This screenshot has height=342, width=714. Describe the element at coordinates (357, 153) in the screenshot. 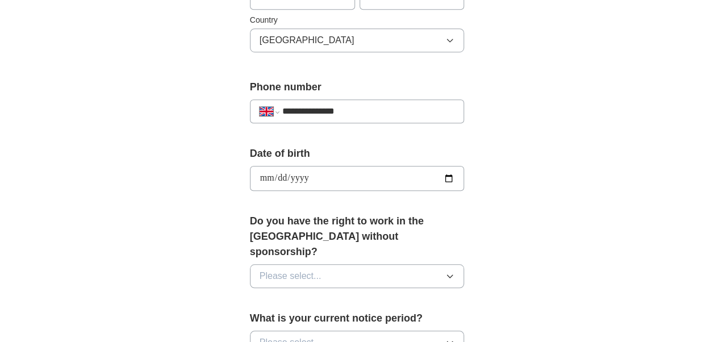

I see `label: Date of birth` at that location.